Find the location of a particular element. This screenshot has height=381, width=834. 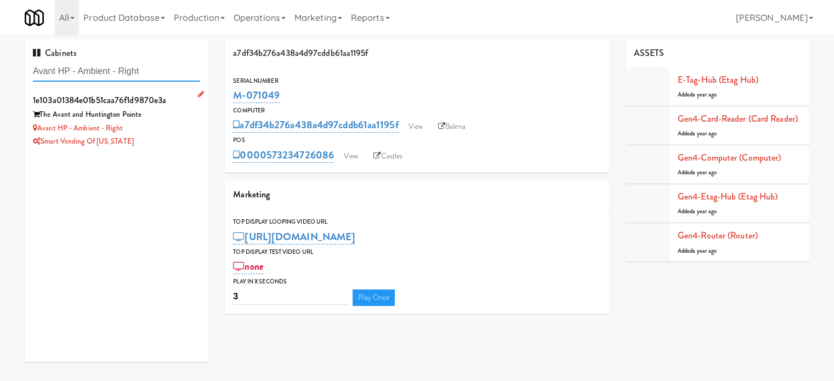

div: Serial Number is located at coordinates (417, 81).